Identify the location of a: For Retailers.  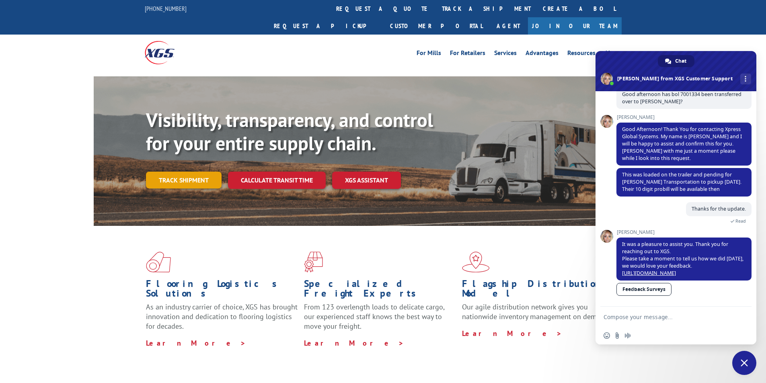
(468, 54).